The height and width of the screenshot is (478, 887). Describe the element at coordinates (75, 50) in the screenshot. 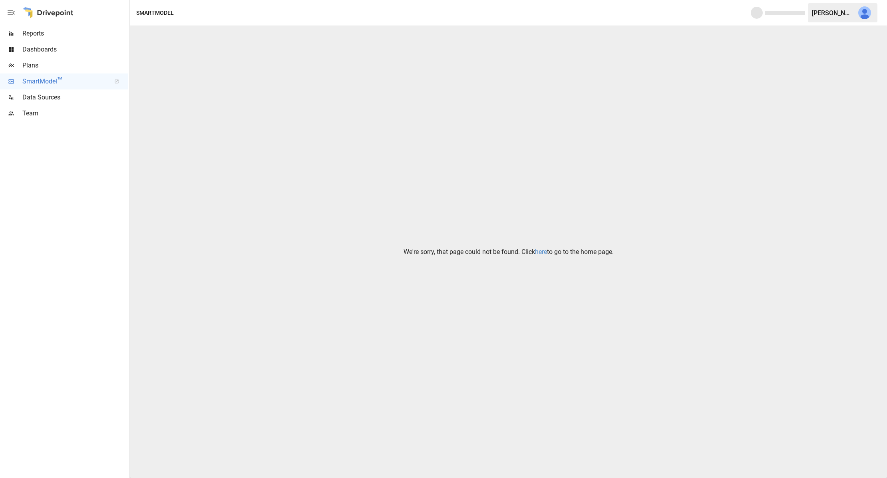

I see `span: Dashboards` at that location.